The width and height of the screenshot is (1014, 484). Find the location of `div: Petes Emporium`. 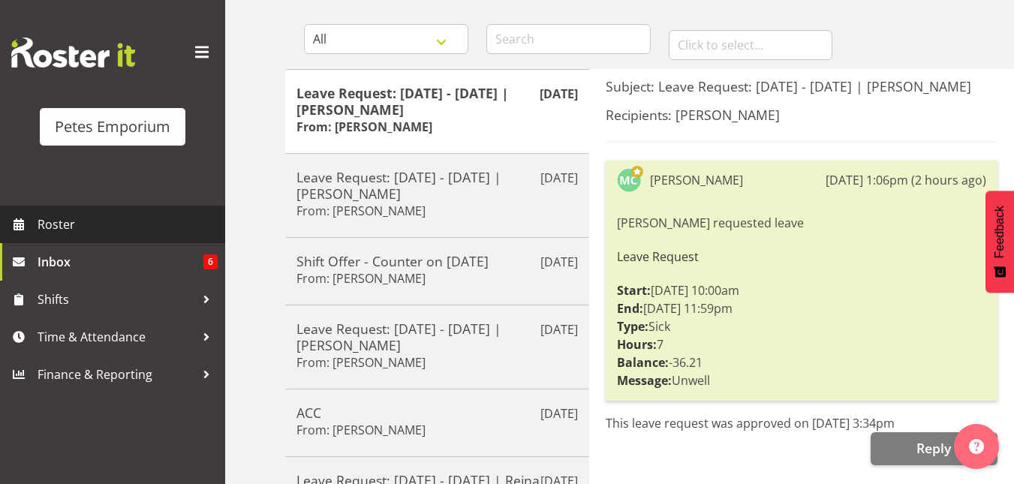

div: Petes Emporium is located at coordinates (113, 127).